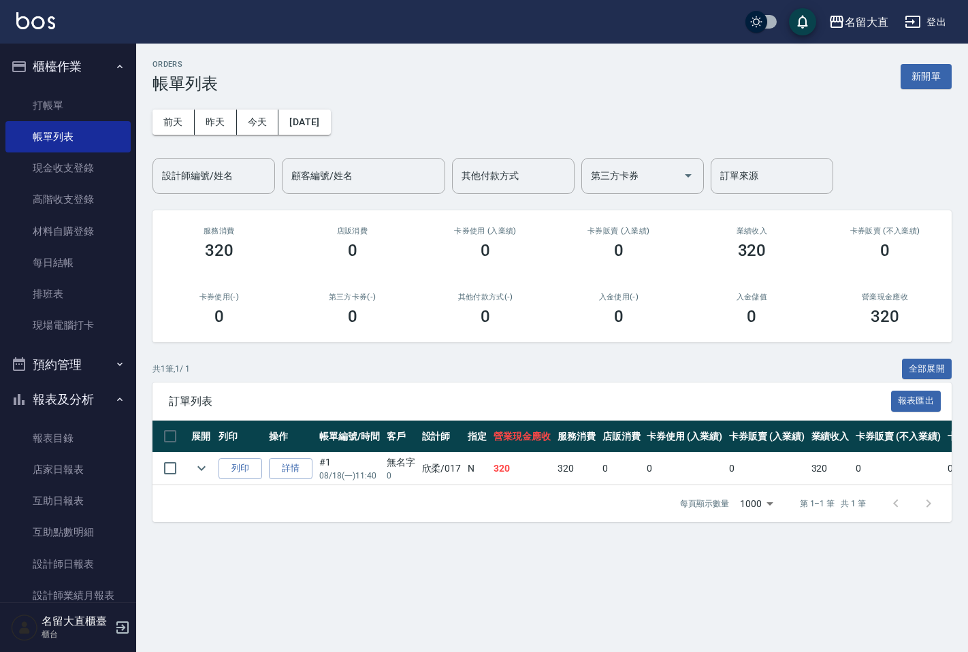  I want to click on h2: 卡券販賣 (不入業績), so click(885, 231).